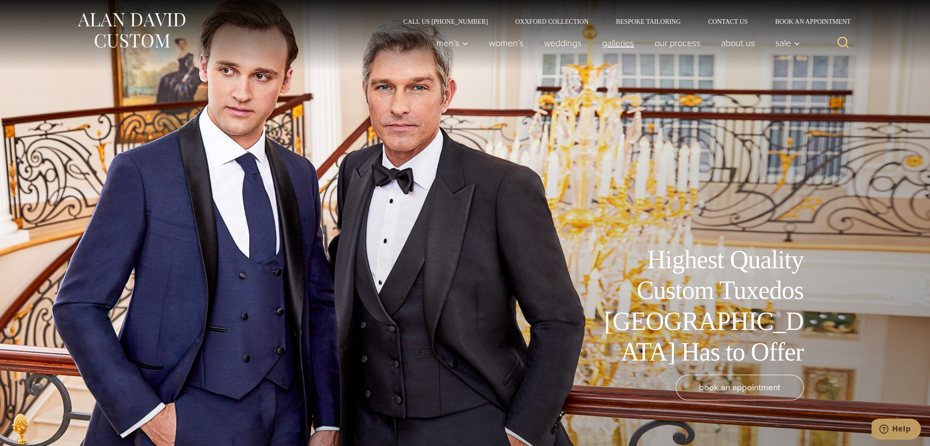 This screenshot has width=930, height=446. What do you see at coordinates (562, 43) in the screenshot?
I see `a: weddings` at bounding box center [562, 43].